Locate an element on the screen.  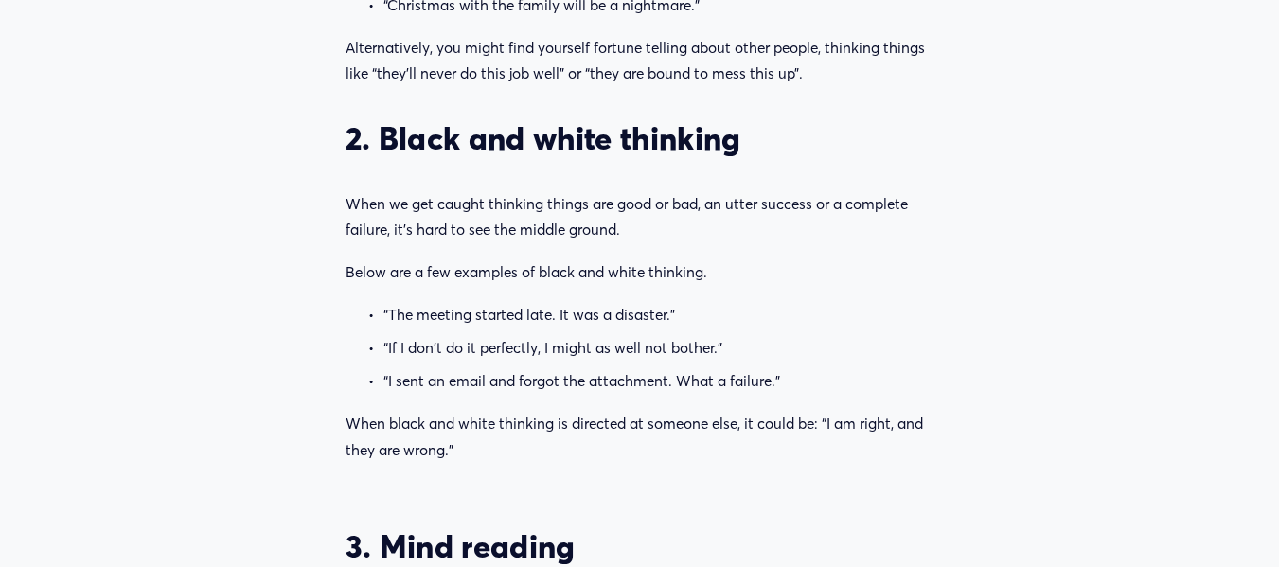
p: When we get caught thinking things are good or bad, an utter success or a complete failure, it’s ... is located at coordinates (639, 217).